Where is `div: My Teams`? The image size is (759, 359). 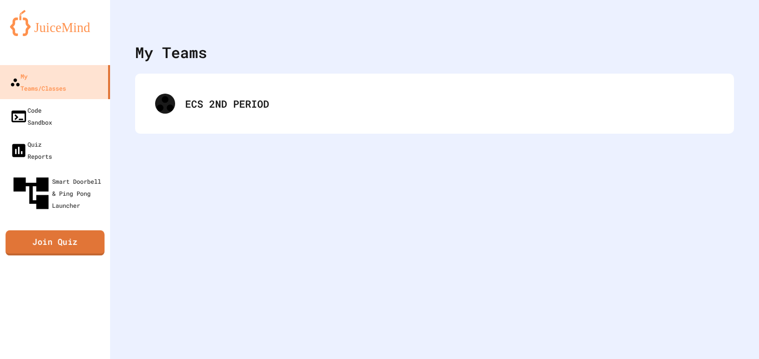 div: My Teams is located at coordinates (171, 52).